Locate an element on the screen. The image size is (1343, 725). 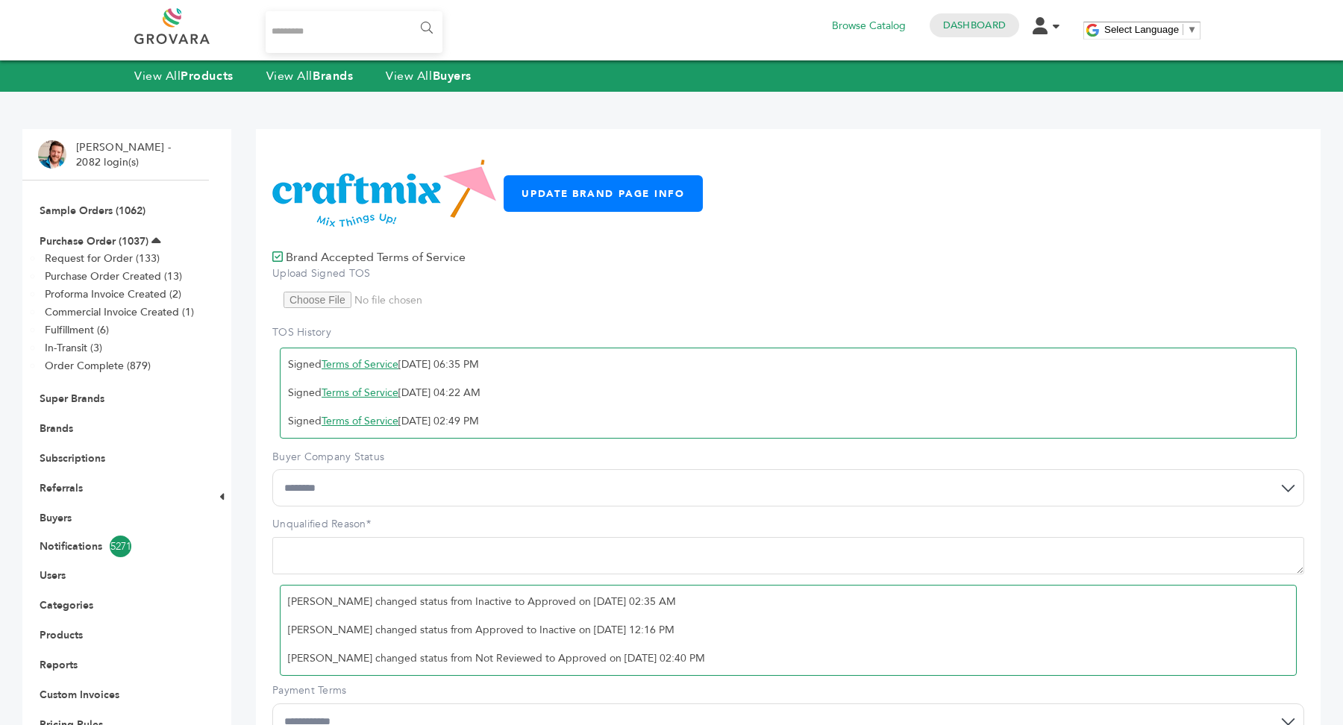
a: Commercial Invoice Created (1) is located at coordinates (119, 312).